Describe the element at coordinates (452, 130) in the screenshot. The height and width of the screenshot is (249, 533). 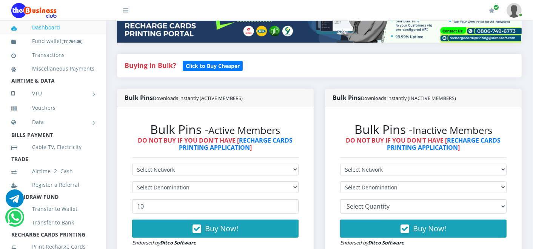
I see `small: Inactive Members` at that location.